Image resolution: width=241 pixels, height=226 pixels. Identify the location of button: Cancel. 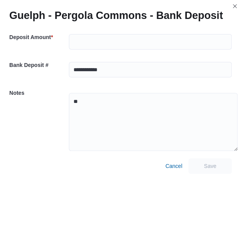
(174, 166).